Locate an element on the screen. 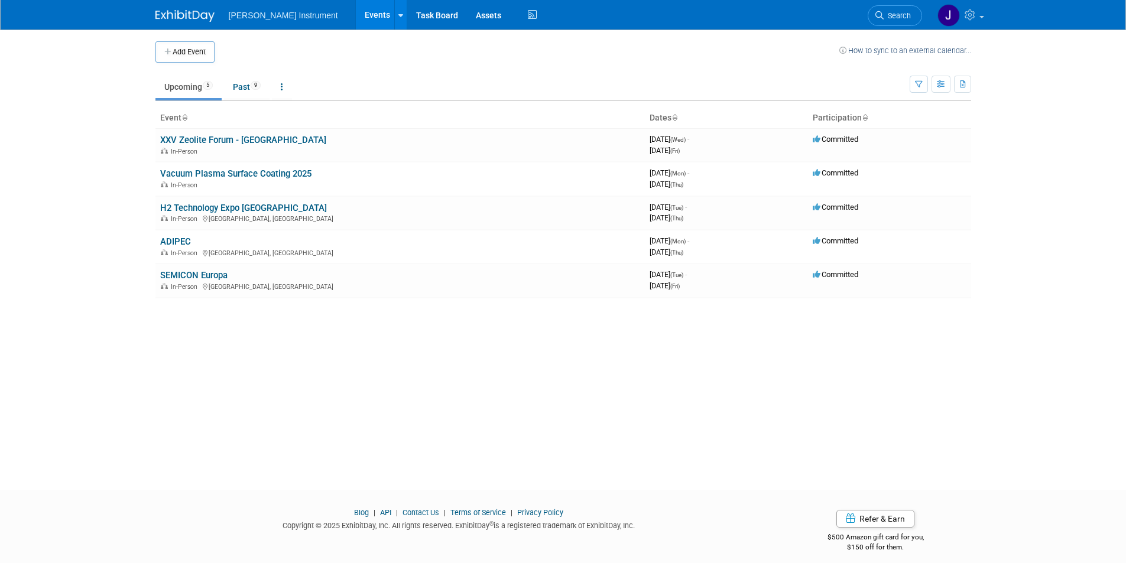  a: Sort by Event Name is located at coordinates (184, 118).